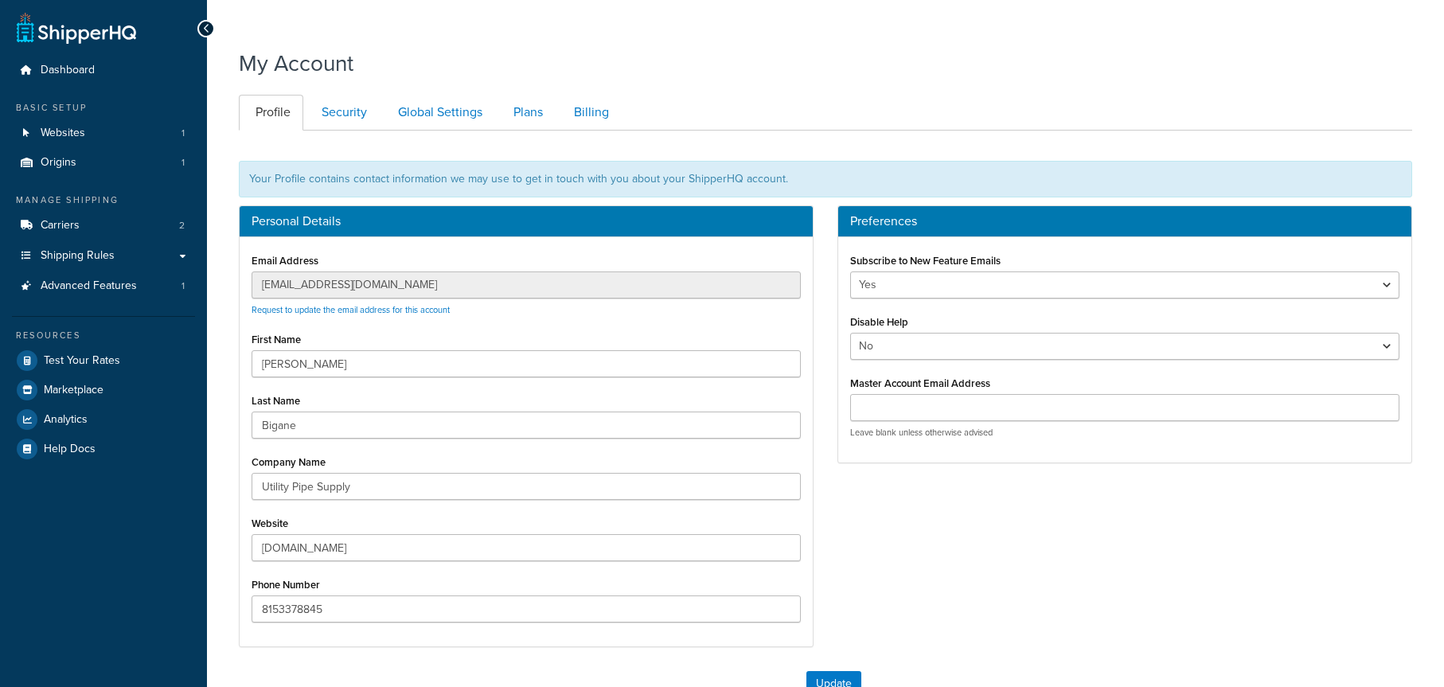  I want to click on li: Origins, so click(103, 162).